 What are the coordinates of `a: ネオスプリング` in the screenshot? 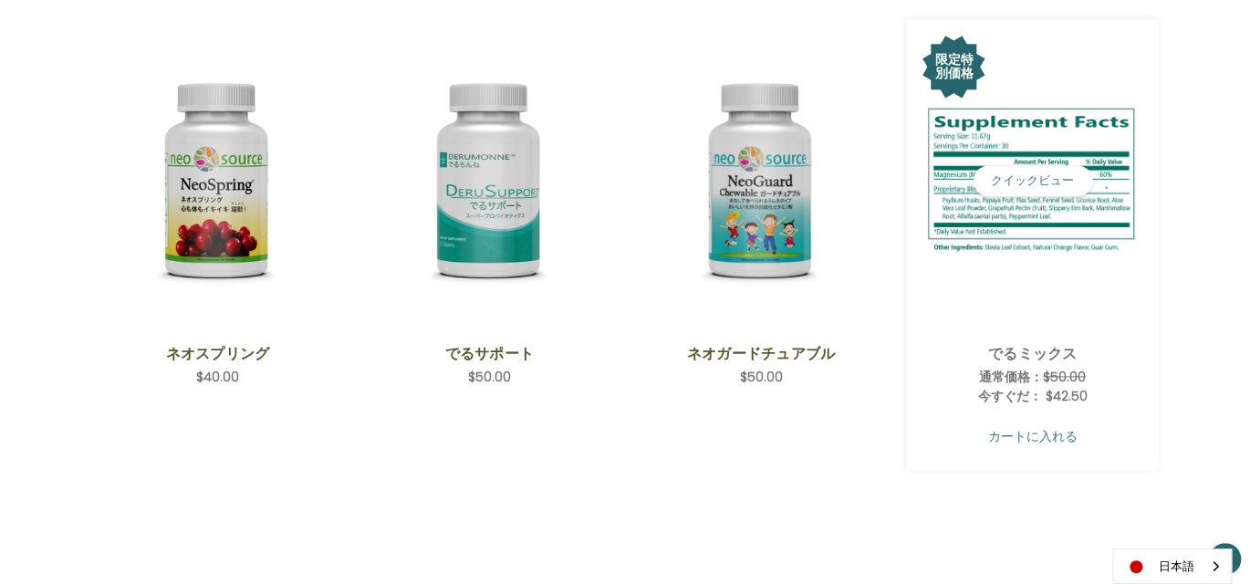 It's located at (217, 353).